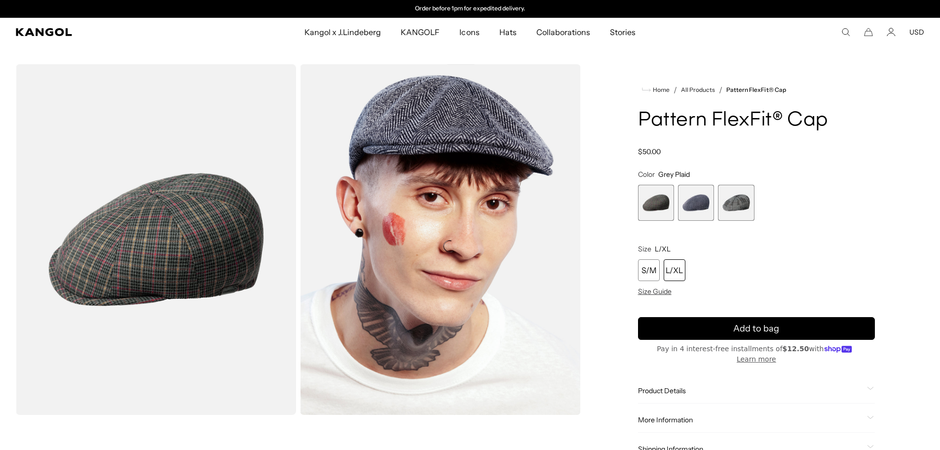 This screenshot has height=450, width=940. What do you see at coordinates (469, 32) in the screenshot?
I see `a: Icons` at bounding box center [469, 32].